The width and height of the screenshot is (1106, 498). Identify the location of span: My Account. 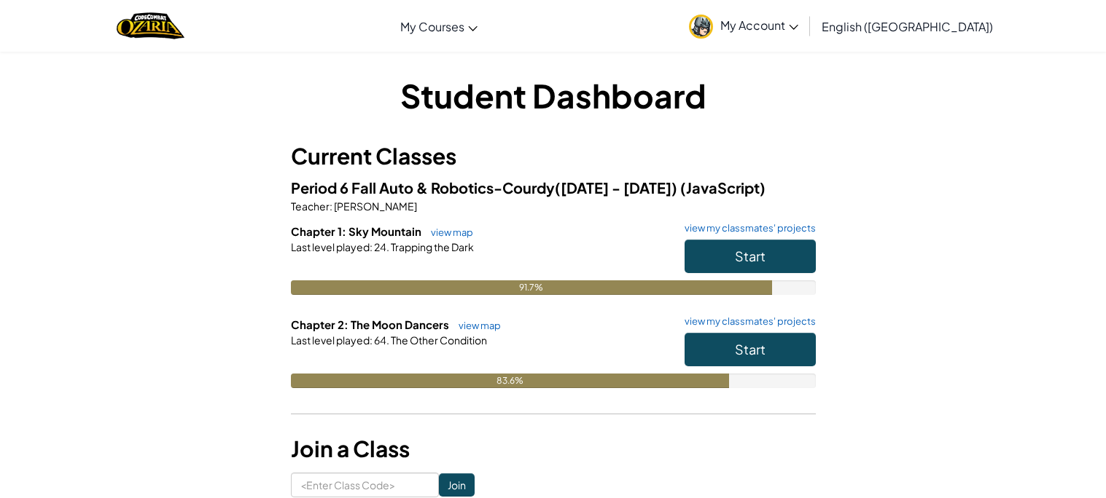
(759, 25).